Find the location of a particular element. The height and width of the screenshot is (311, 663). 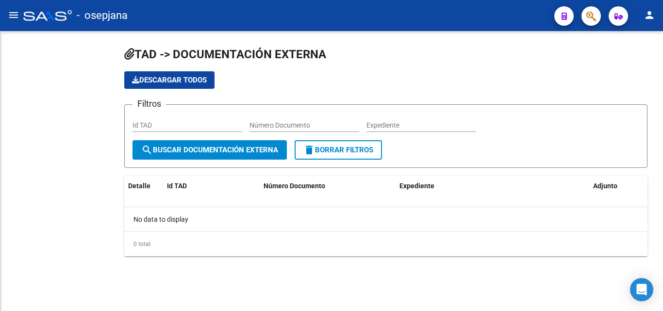

mat-icon: person is located at coordinates (650, 15).